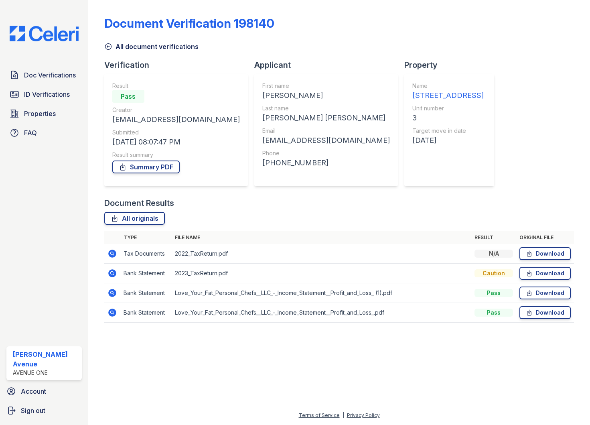 The height and width of the screenshot is (425, 590). What do you see at coordinates (44, 391) in the screenshot?
I see `a: Account` at bounding box center [44, 391].